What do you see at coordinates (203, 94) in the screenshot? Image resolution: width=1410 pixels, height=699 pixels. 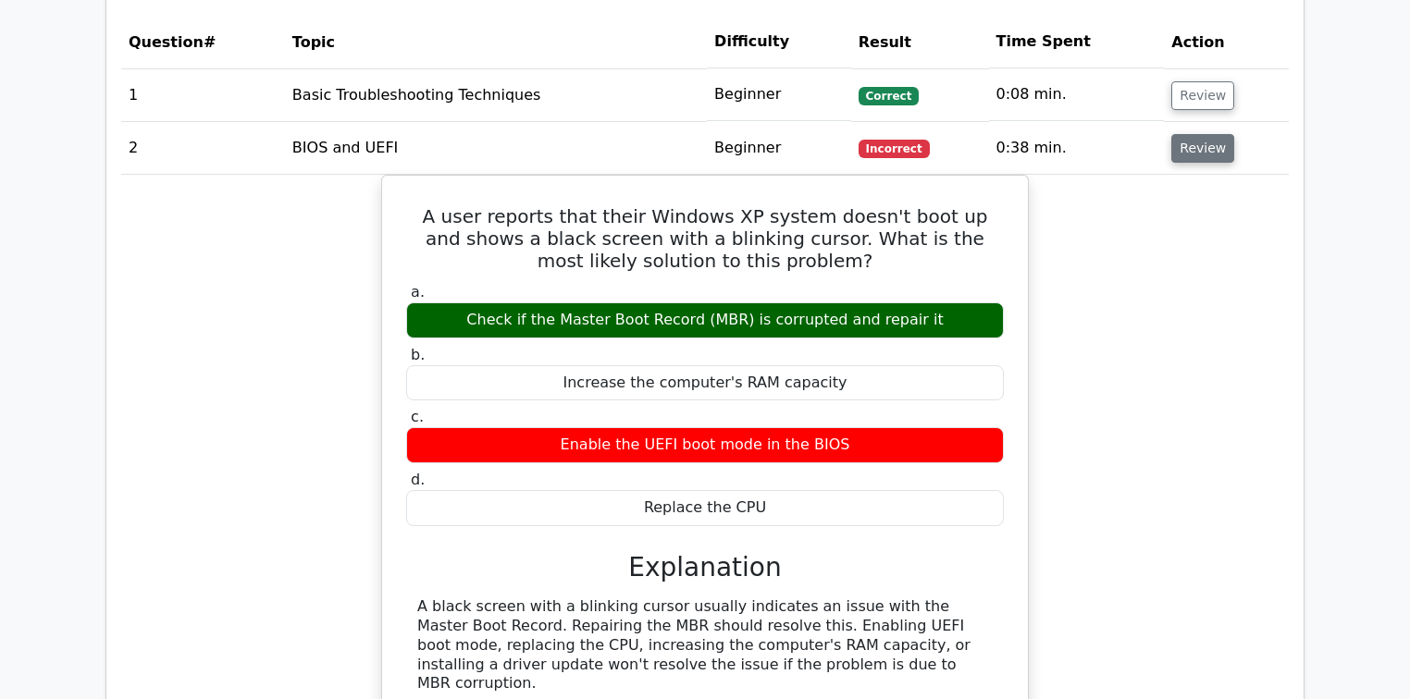 I see `td: 1` at bounding box center [203, 94].